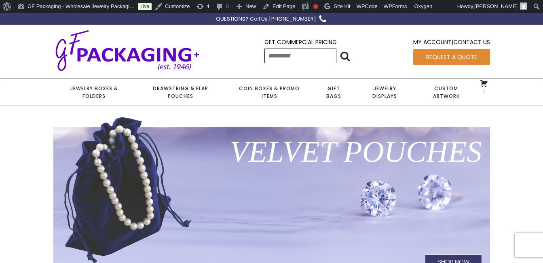 Image resolution: width=543 pixels, height=263 pixels. What do you see at coordinates (145, 6) in the screenshot?
I see `a: Live` at bounding box center [145, 6].